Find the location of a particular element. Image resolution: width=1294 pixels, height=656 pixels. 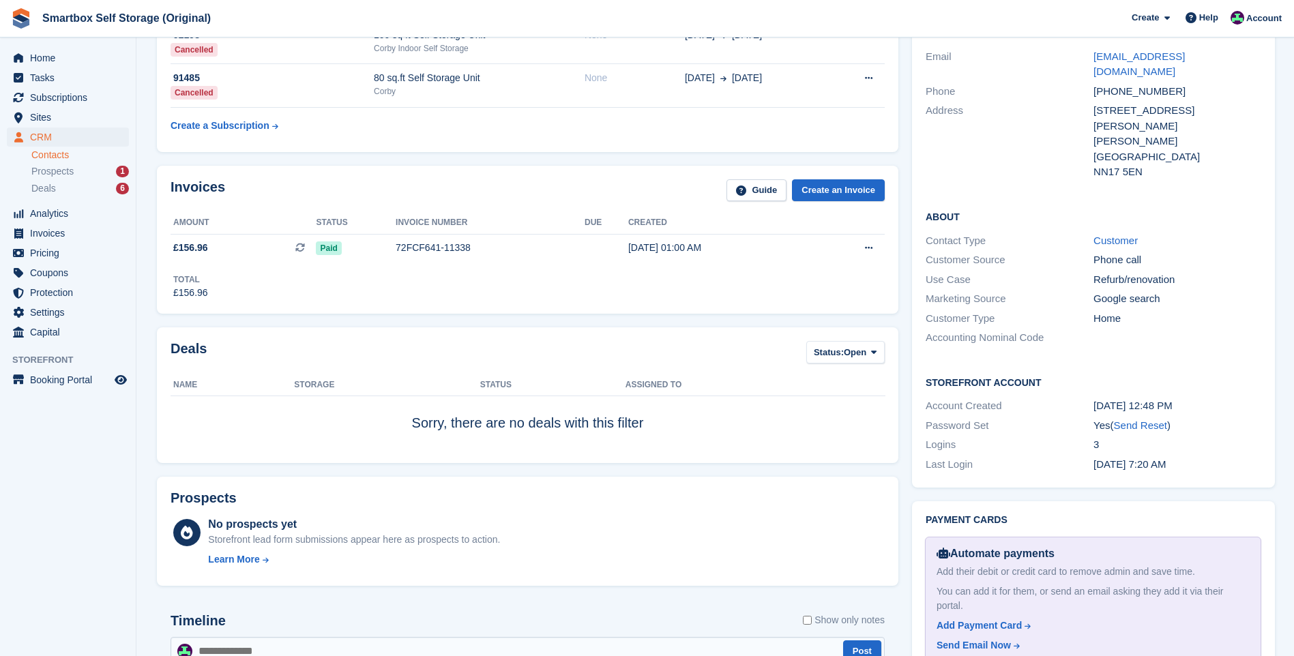

span: Deals is located at coordinates (44, 188).